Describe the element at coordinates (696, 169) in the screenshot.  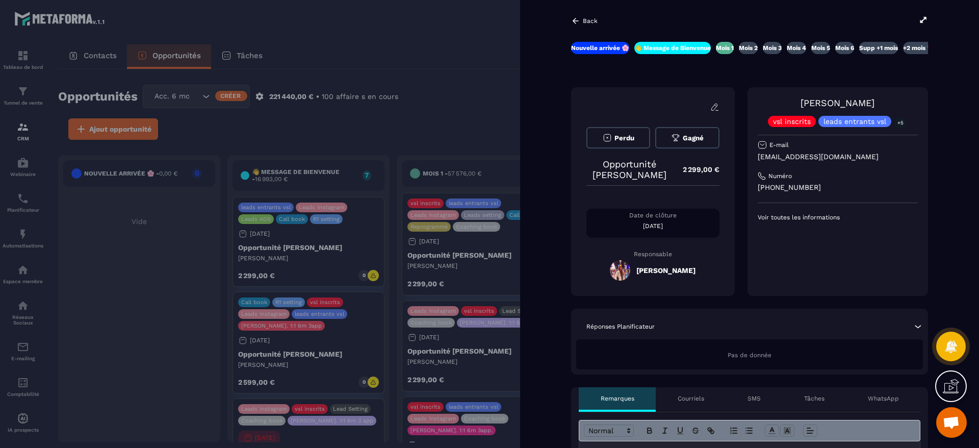
I see `p: 2 299,00 €` at that location.